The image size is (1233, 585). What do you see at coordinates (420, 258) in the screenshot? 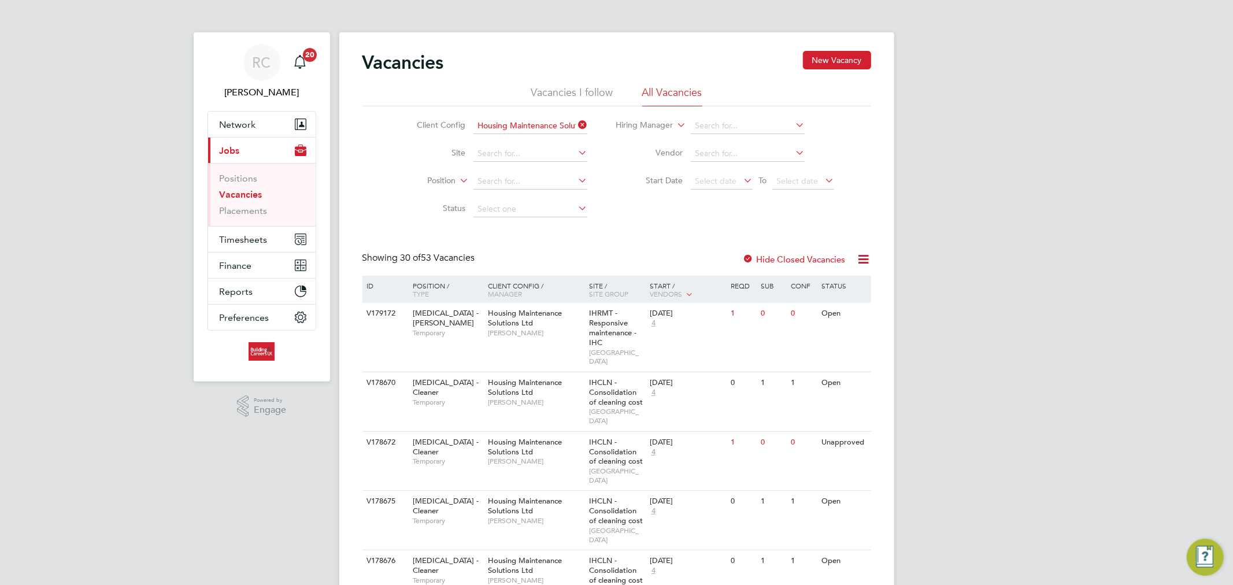
I see `div: Showing` at bounding box center [420, 258].